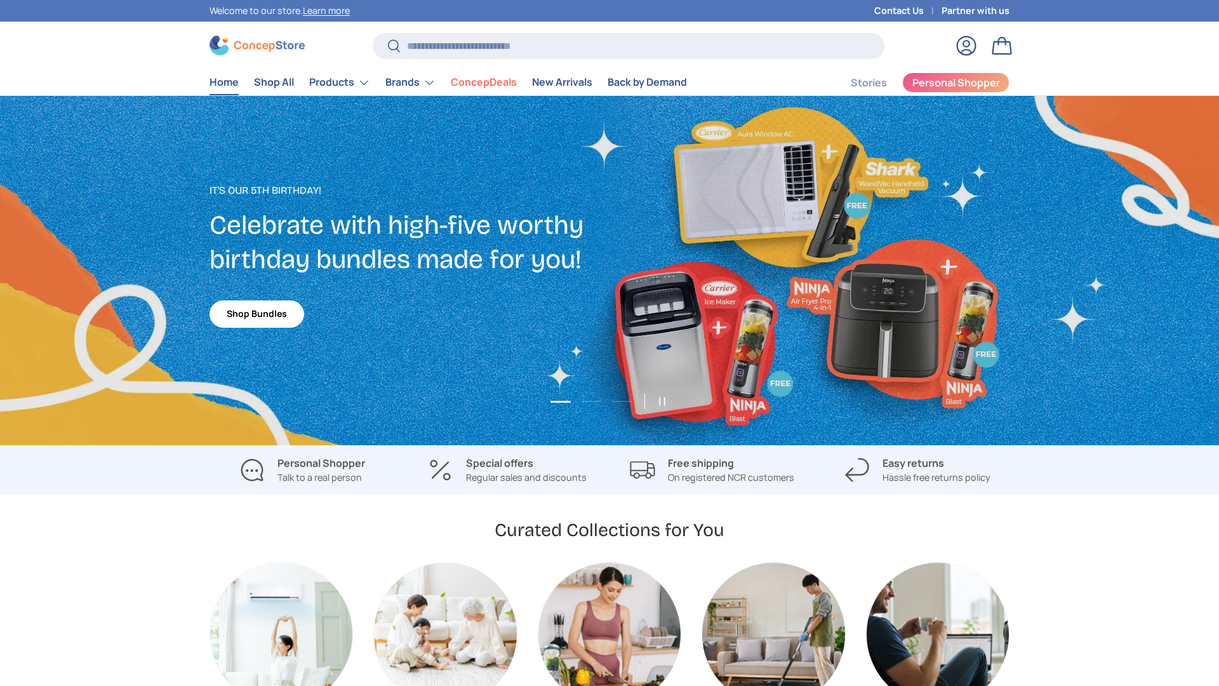  Describe the element at coordinates (448, 83) in the screenshot. I see `nav: Primary` at that location.